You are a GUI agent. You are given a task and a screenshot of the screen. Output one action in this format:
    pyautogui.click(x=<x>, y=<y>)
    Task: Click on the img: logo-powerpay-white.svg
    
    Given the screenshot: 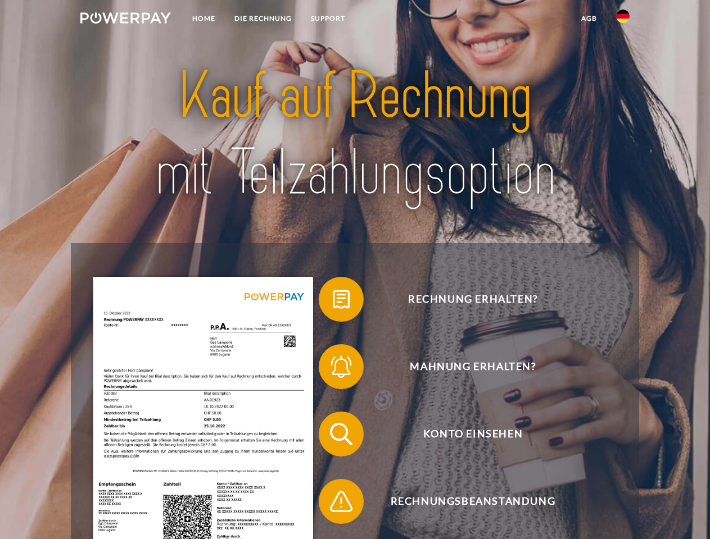 What is the action you would take?
    pyautogui.click(x=125, y=18)
    